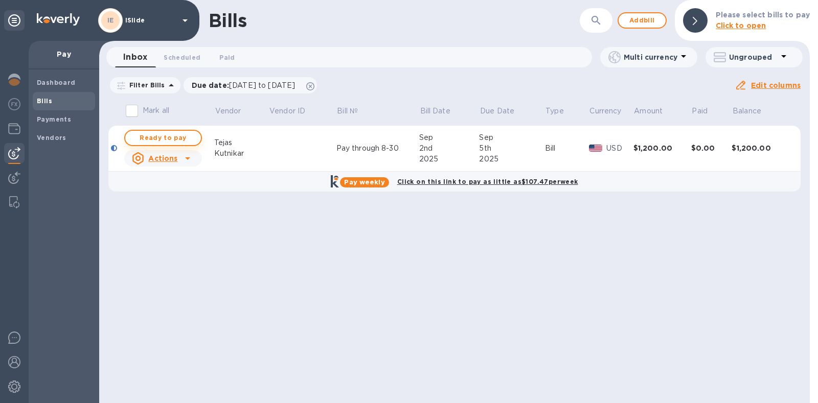 This screenshot has height=403, width=818. Describe the element at coordinates (699, 111) in the screenshot. I see `p: Paid` at that location.